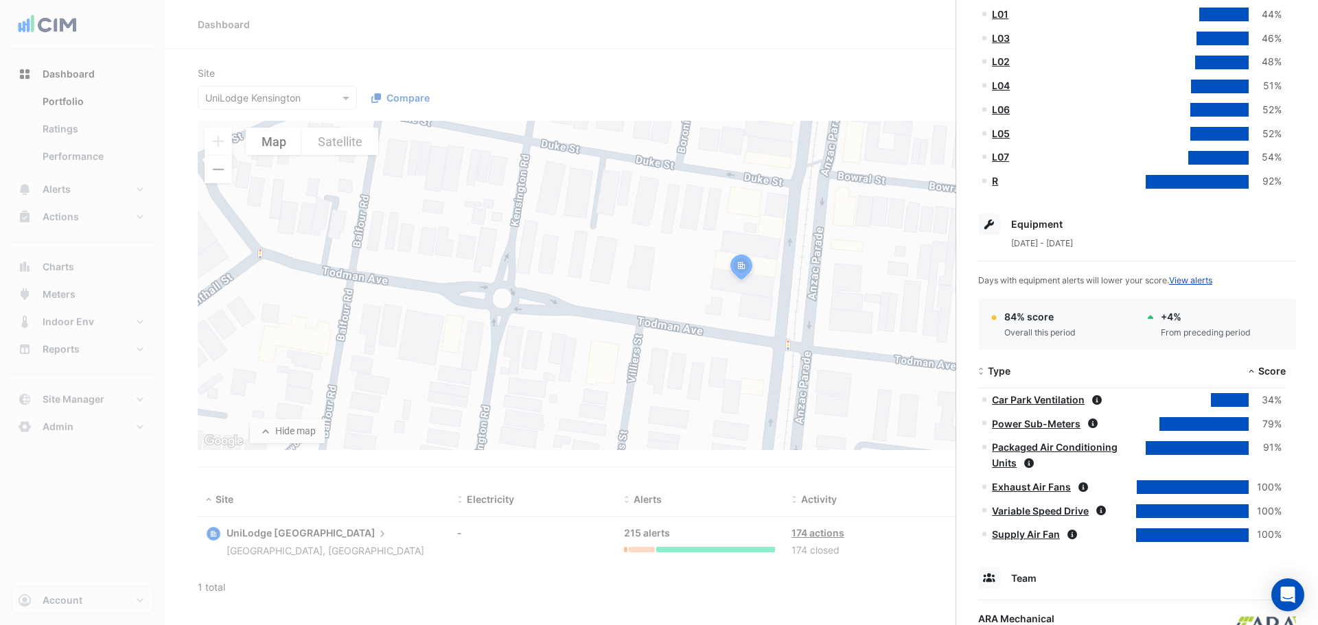 The image size is (1318, 625). What do you see at coordinates (1265, 14) in the screenshot?
I see `div: 44%` at bounding box center [1265, 14].